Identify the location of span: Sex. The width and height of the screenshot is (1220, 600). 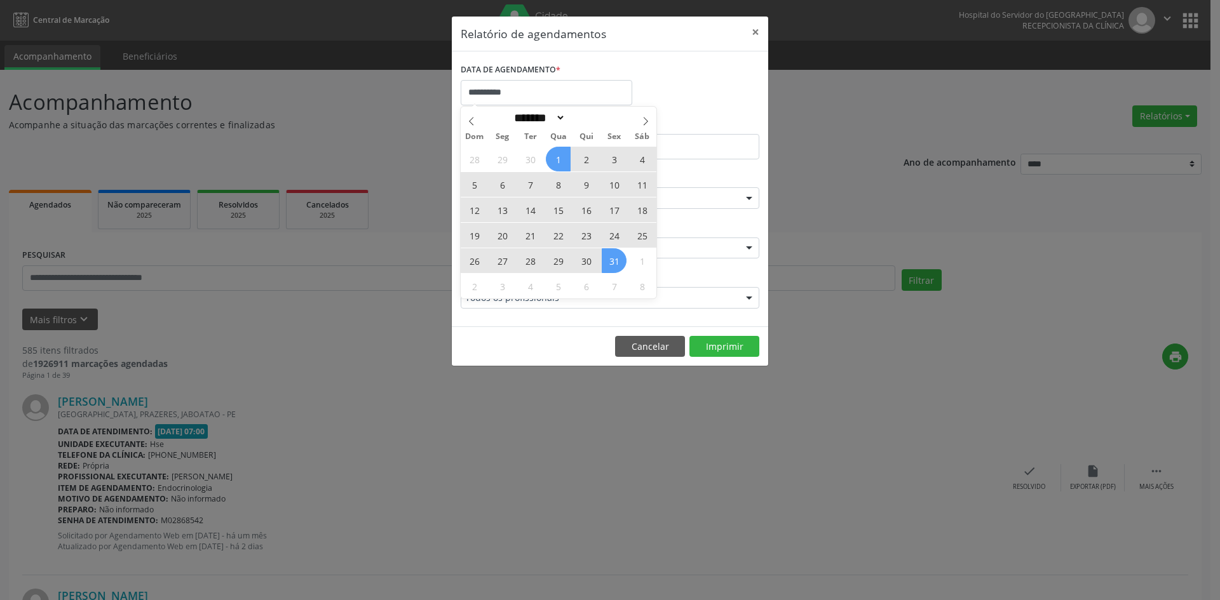
(614, 137).